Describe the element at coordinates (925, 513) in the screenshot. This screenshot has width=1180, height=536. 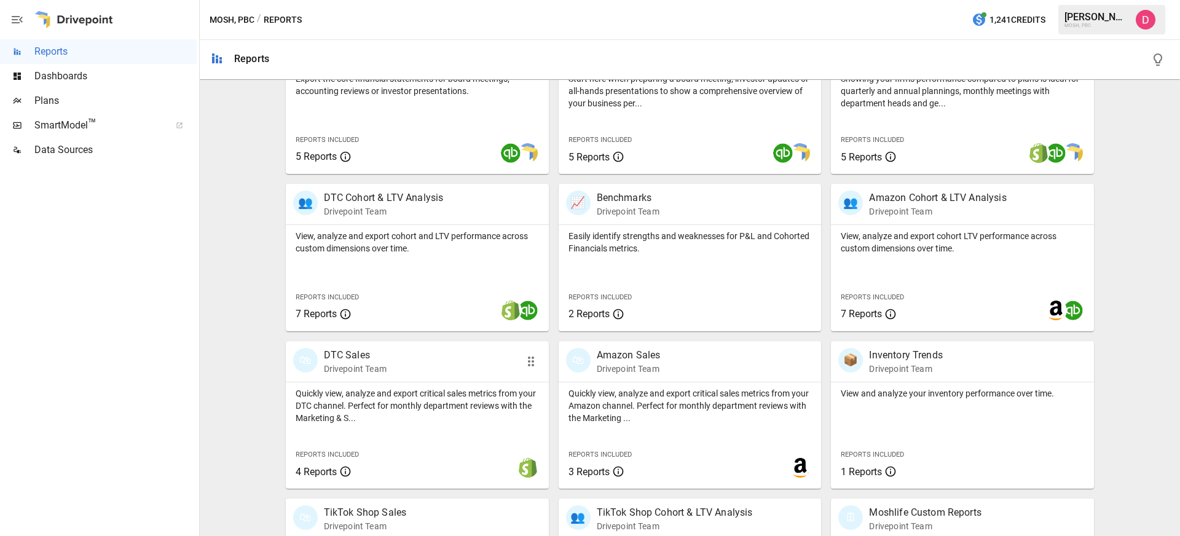
I see `p: Moshlife Custom Reports` at that location.